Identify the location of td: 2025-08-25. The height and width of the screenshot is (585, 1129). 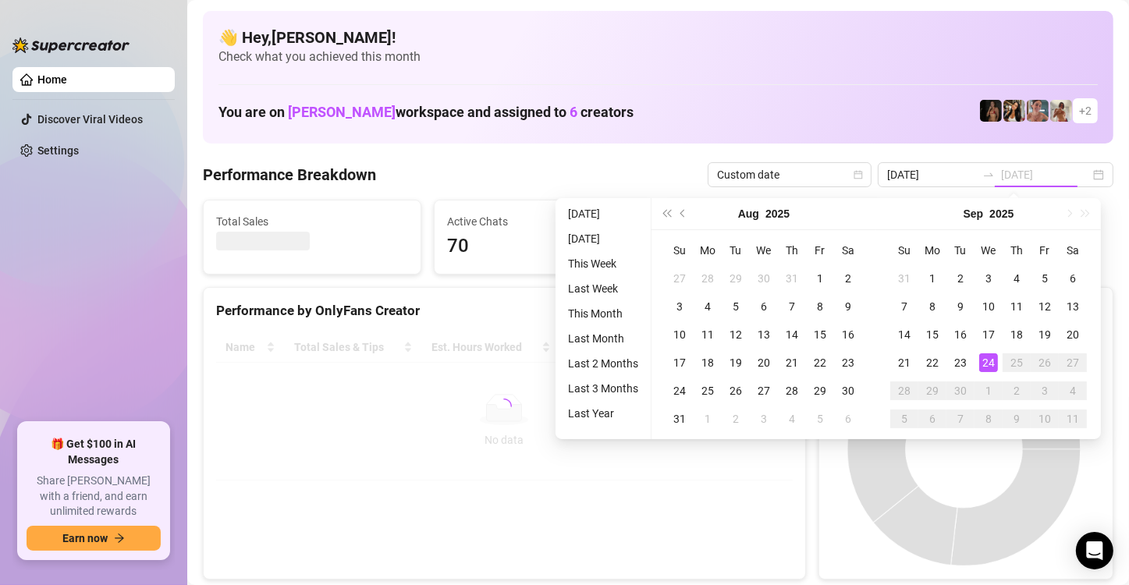
(707, 391).